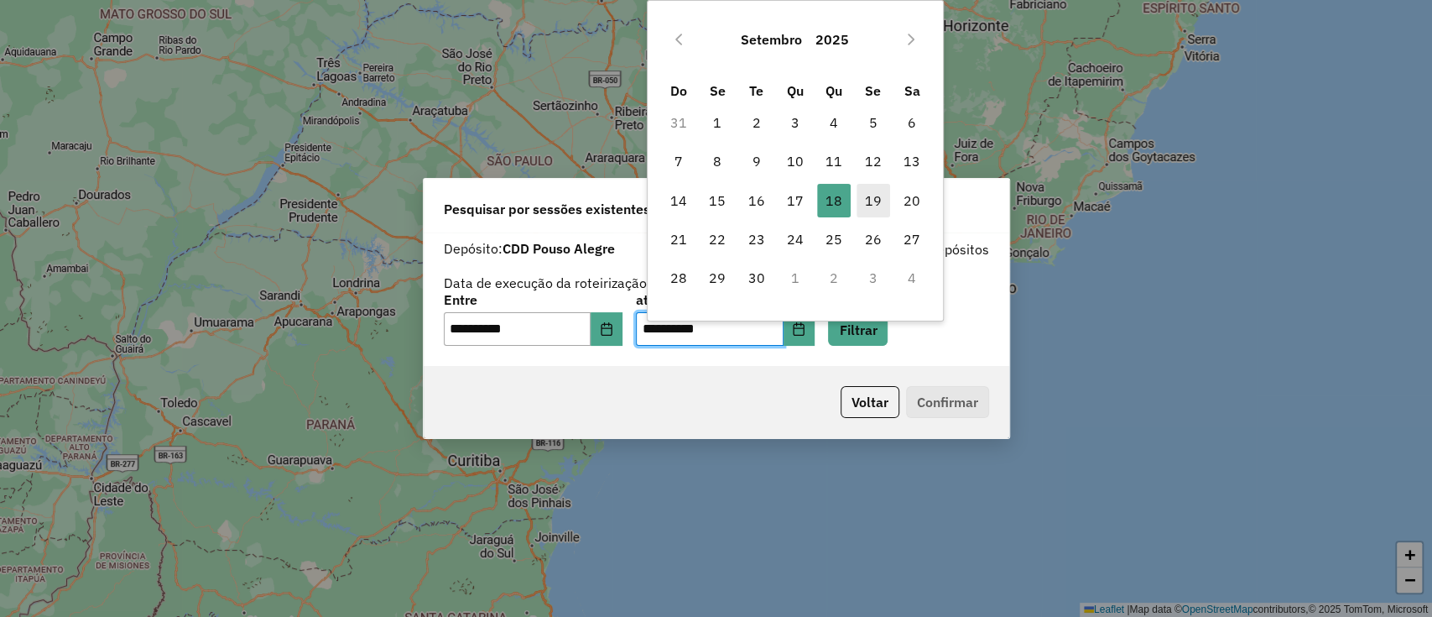 This screenshot has width=1432, height=617. What do you see at coordinates (873, 161) in the screenshot?
I see `span: 12` at bounding box center [873, 161].